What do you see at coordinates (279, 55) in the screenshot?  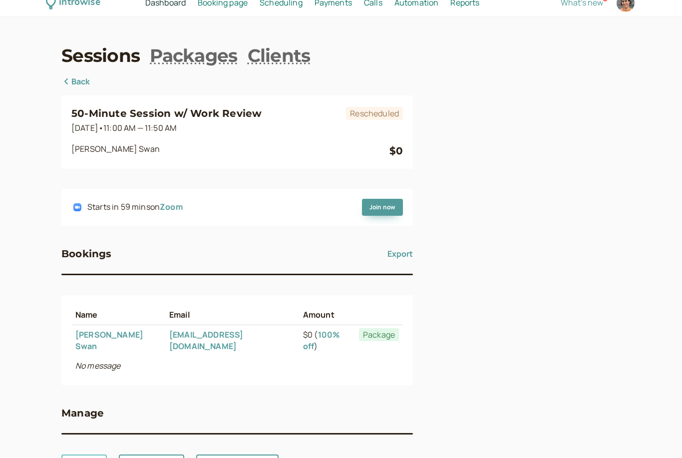 I see `a: Clients` at bounding box center [279, 55].